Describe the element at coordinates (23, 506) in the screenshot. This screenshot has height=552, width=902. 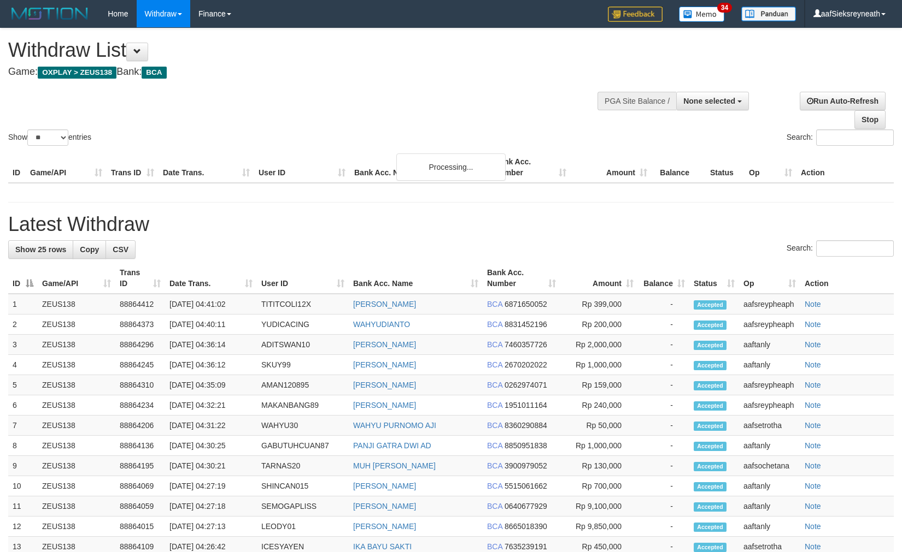
I see `td: 11` at that location.